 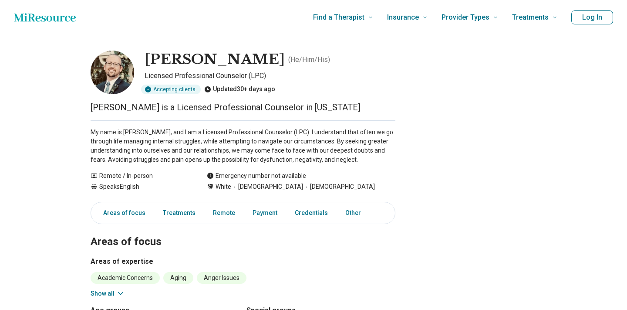 I want to click on a: Areas of focus, so click(x=122, y=213).